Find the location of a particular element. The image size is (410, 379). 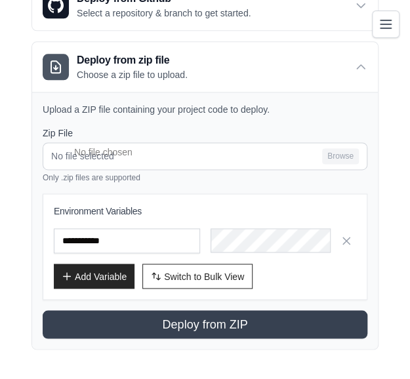

button: Switch to Bulk View is located at coordinates (197, 276).